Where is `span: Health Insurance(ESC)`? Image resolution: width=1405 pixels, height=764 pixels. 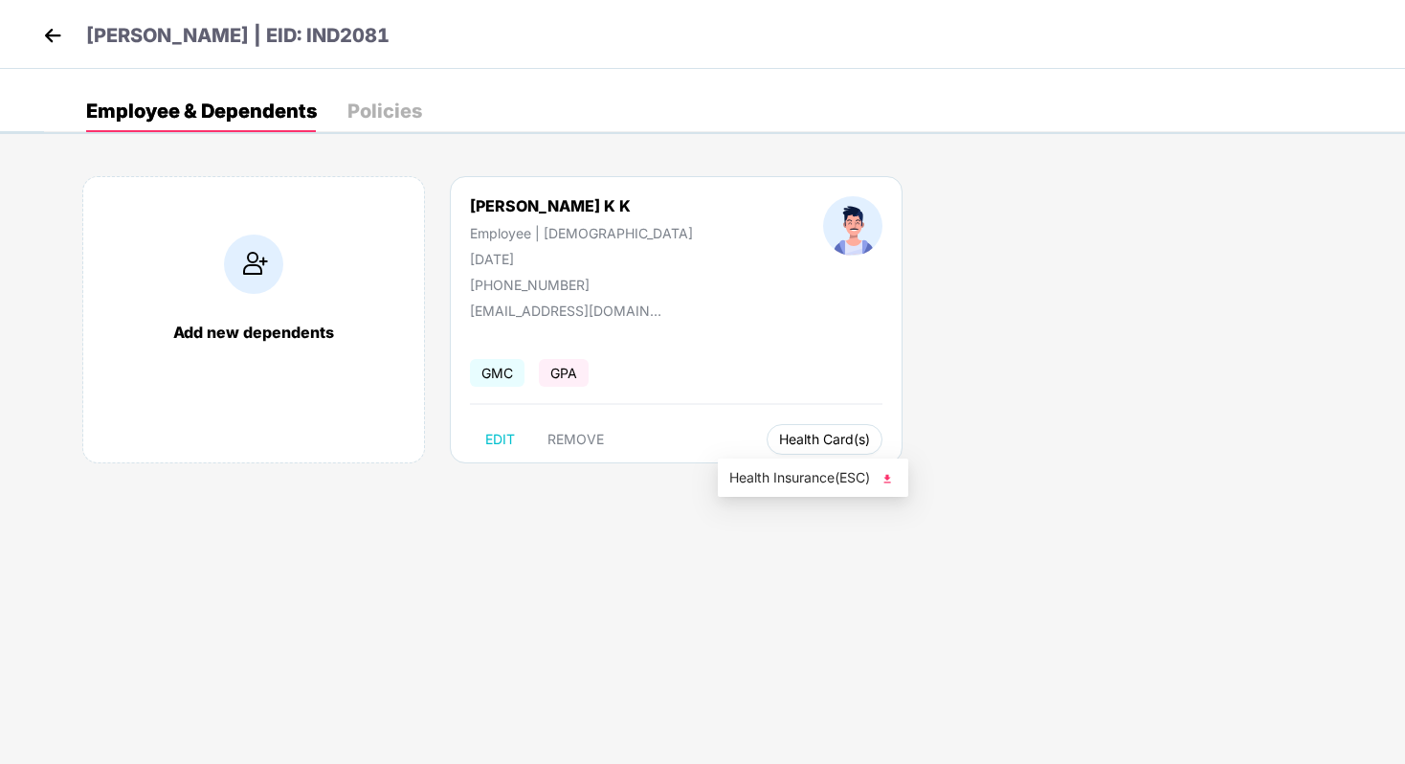
span: Health Insurance(ESC) is located at coordinates (813, 478).